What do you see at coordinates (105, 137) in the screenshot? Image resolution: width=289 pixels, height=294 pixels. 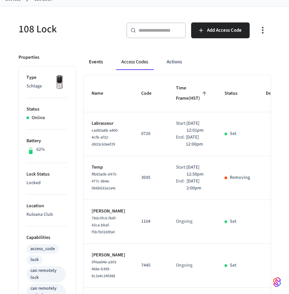 I see `span: cad65a8b-a400-4cfb-af32-d823c63eef29` at bounding box center [105, 137].